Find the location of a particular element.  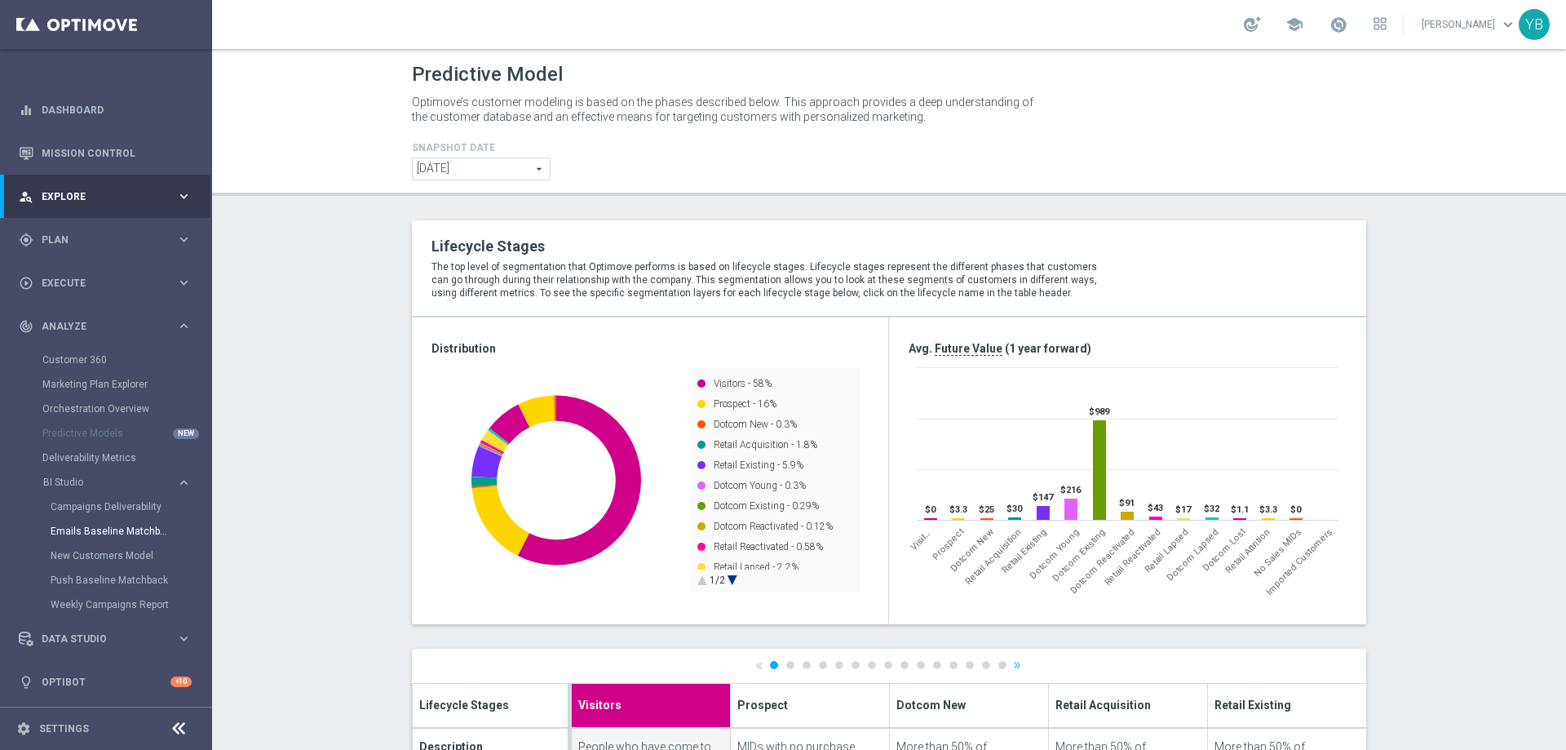

span: Dotcom Young is located at coordinates (1055, 553).